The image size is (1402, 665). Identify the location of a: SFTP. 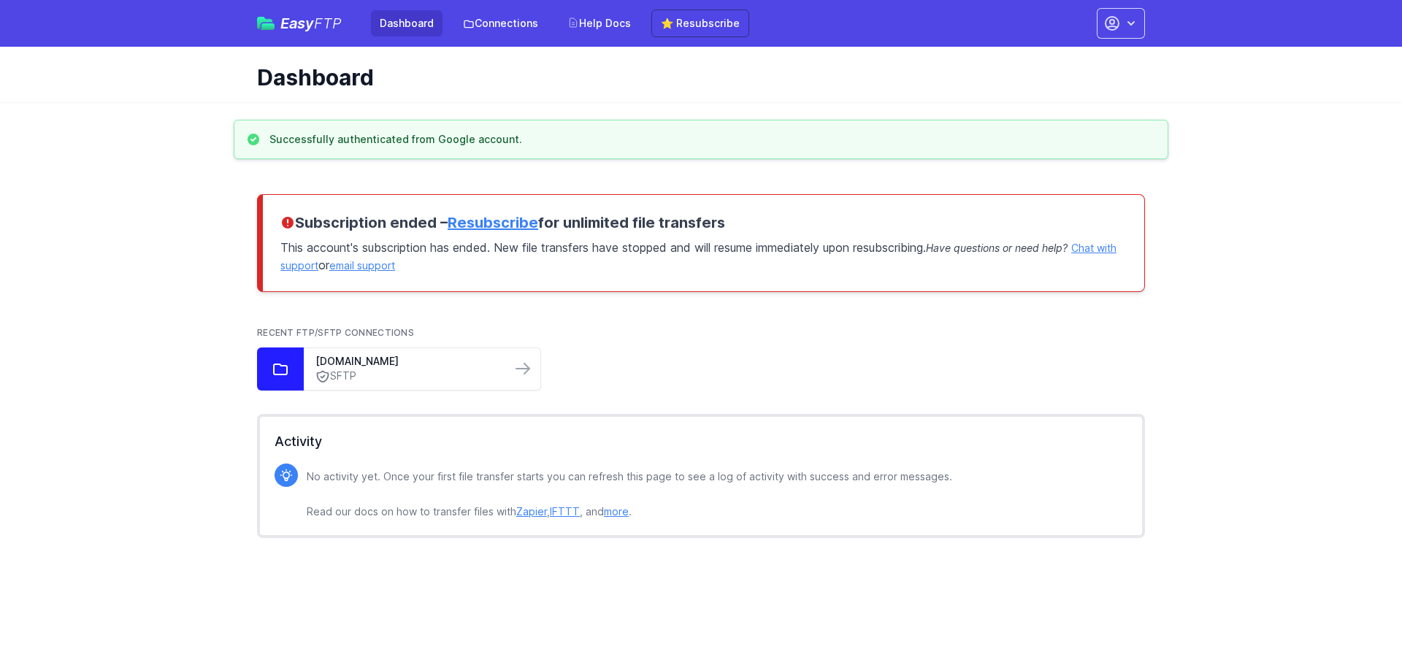
(407, 376).